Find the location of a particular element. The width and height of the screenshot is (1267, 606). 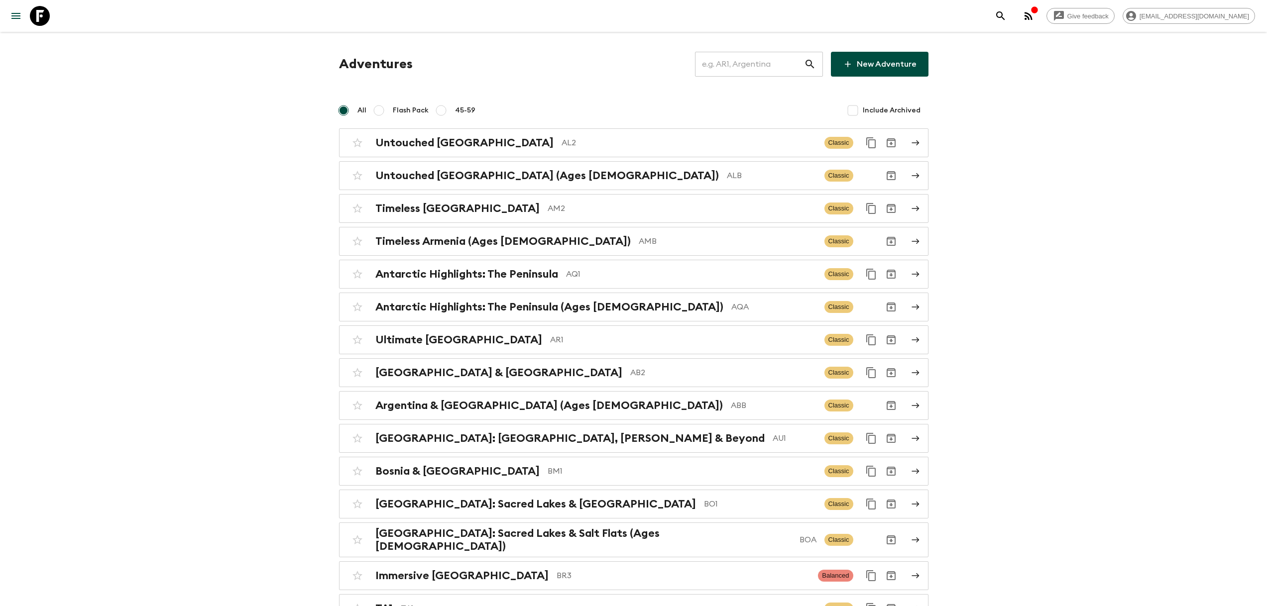

span: 45-59 is located at coordinates (465, 111).